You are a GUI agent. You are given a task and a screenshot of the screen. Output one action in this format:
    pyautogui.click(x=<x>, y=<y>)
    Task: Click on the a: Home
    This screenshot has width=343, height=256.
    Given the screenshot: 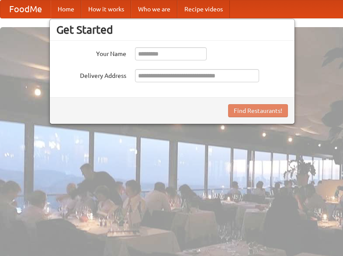 What is the action you would take?
    pyautogui.click(x=66, y=9)
    